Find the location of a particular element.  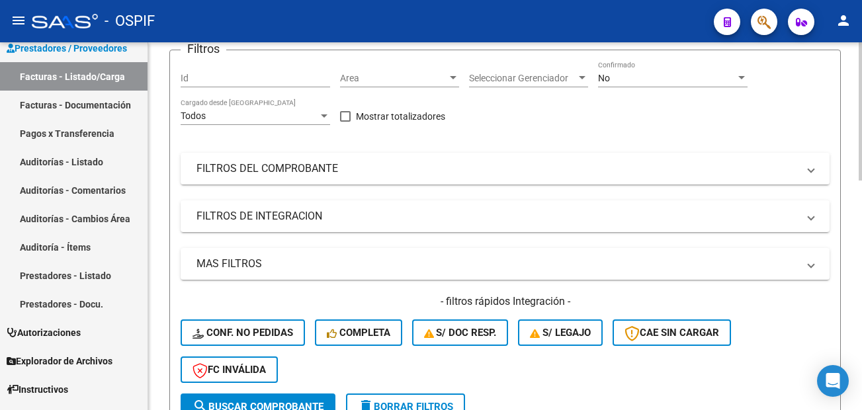

mat-expansion-panel-header: FILTROS DEL COMPROBANTE is located at coordinates (505, 169).